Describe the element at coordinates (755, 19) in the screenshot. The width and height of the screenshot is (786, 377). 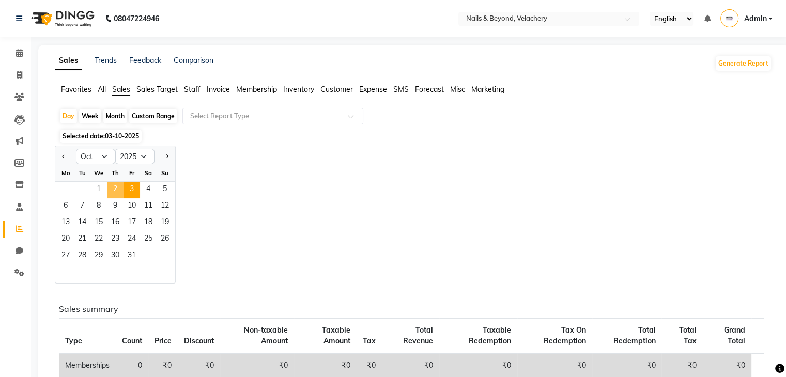
I see `span: Admin` at that location.